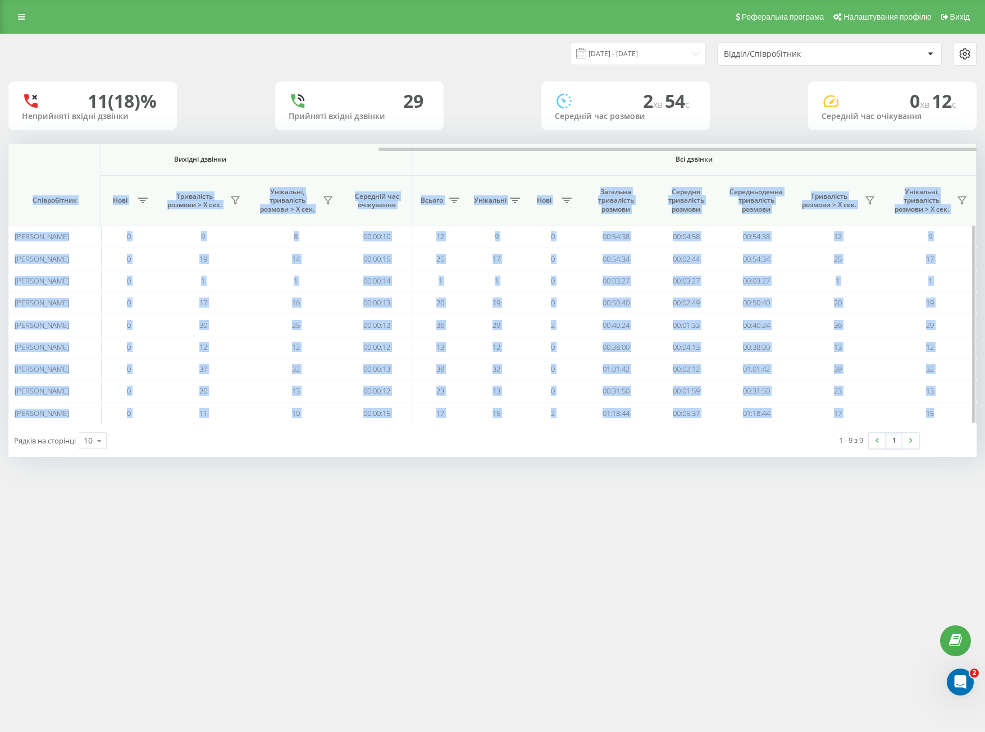 This screenshot has height=732, width=985. What do you see at coordinates (359, 116) in the screenshot?
I see `div: Прийняті вхідні дзвінки` at bounding box center [359, 116].